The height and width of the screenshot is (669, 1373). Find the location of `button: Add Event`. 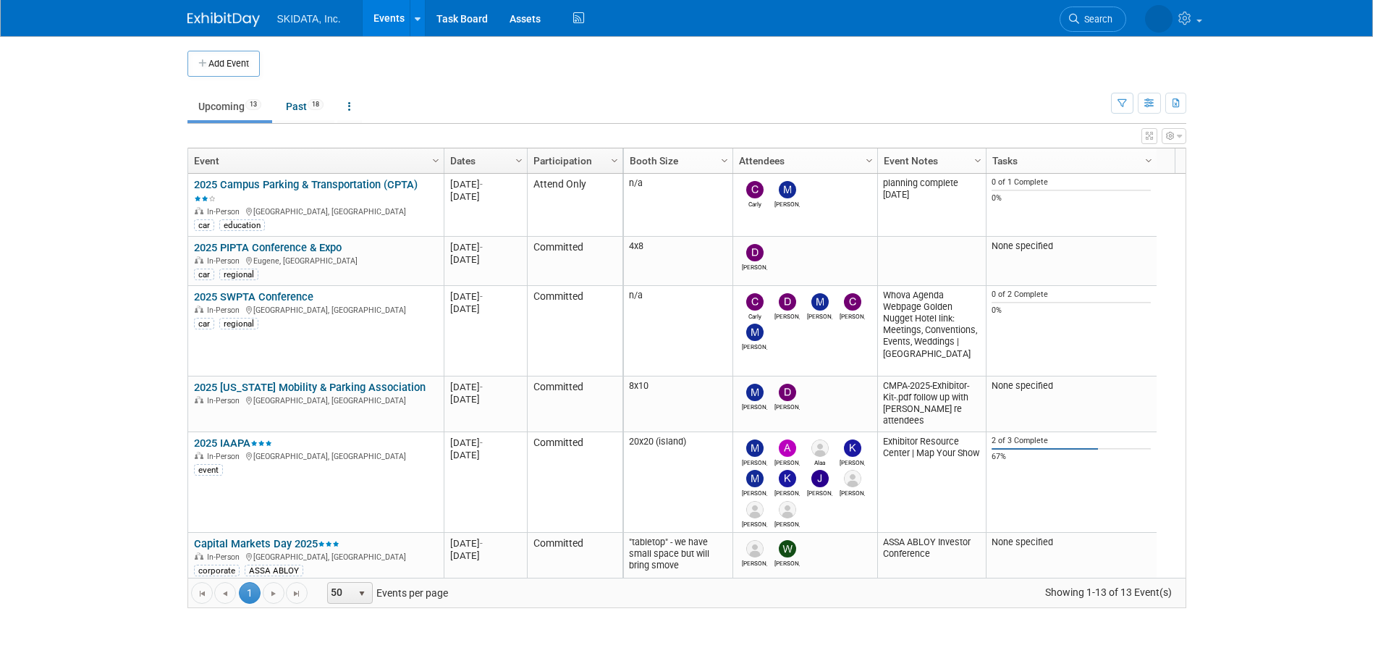

button: Add Event is located at coordinates (224, 64).